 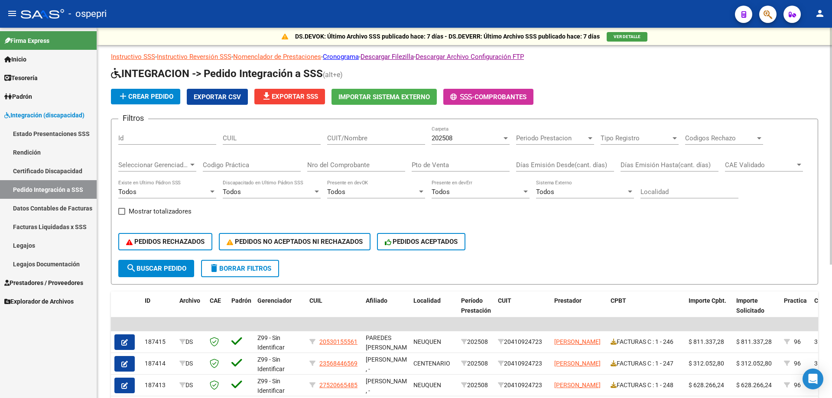 What do you see at coordinates (442, 138) in the screenshot?
I see `span: 202508` at bounding box center [442, 138].